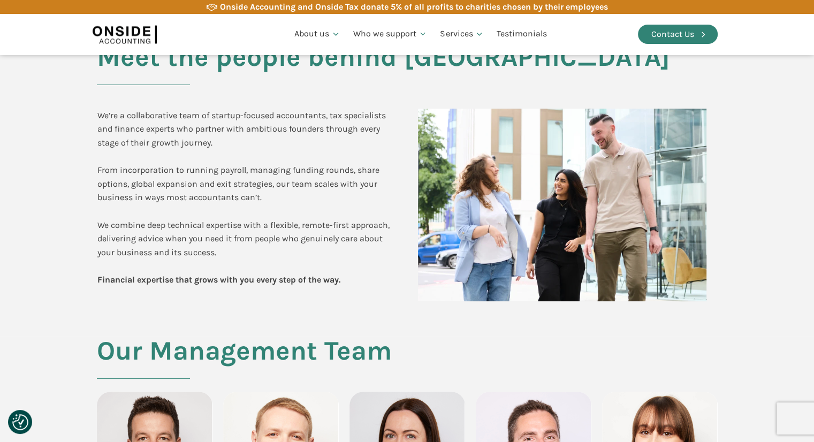  I want to click on img: Revisit consent button, so click(20, 422).